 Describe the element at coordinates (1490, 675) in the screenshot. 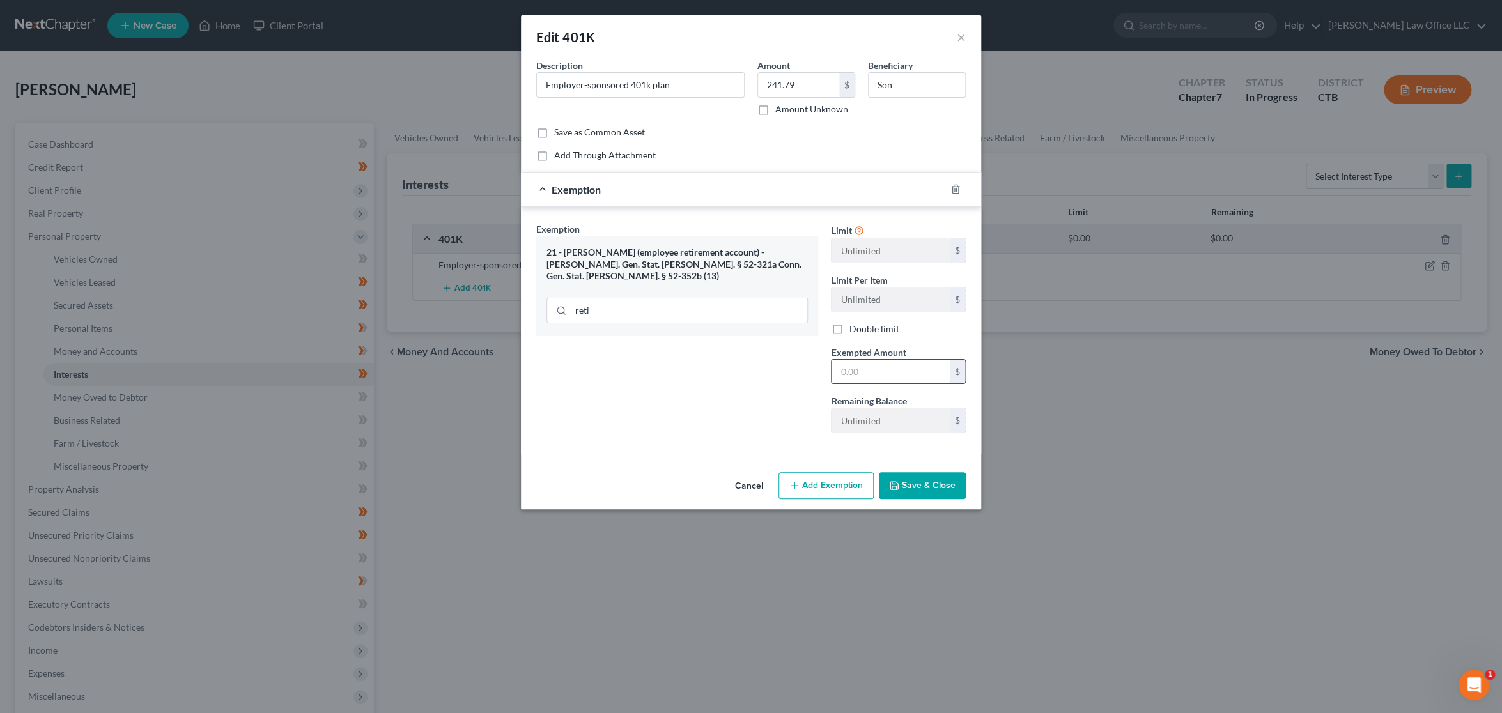

I see `span: 1` at that location.